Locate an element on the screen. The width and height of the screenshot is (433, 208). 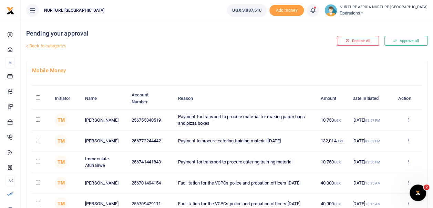
span: UGX 3,887,510 is located at coordinates (247, 10).